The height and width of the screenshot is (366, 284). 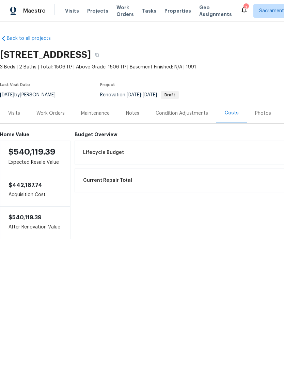 What do you see at coordinates (98, 11) in the screenshot?
I see `span: Projects` at bounding box center [98, 11].